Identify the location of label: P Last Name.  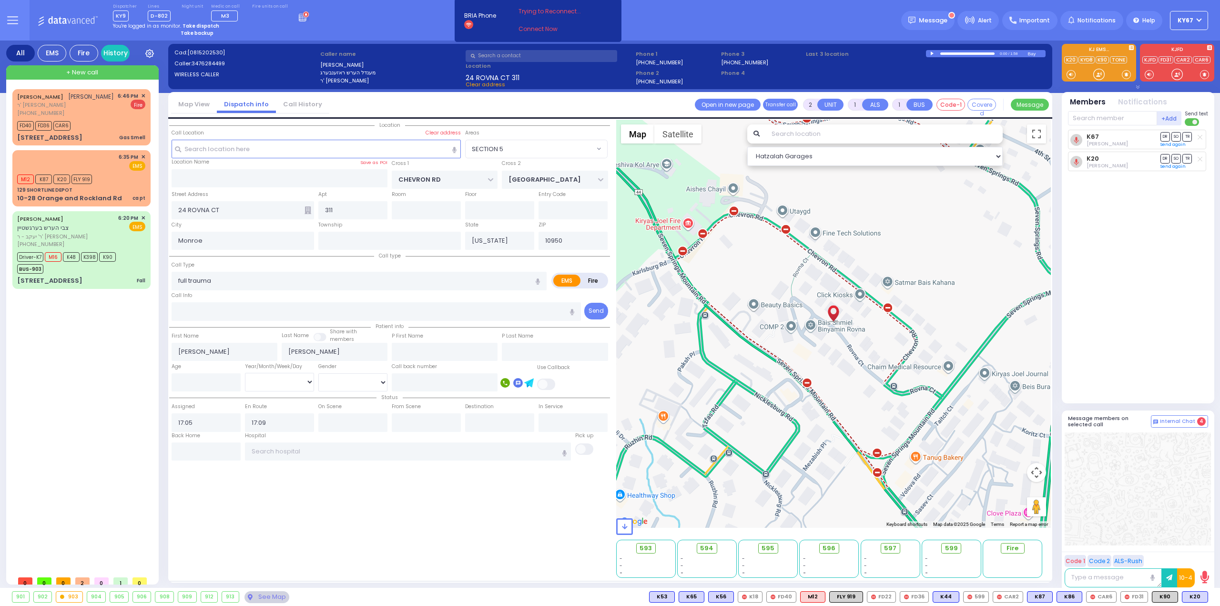
(518, 336).